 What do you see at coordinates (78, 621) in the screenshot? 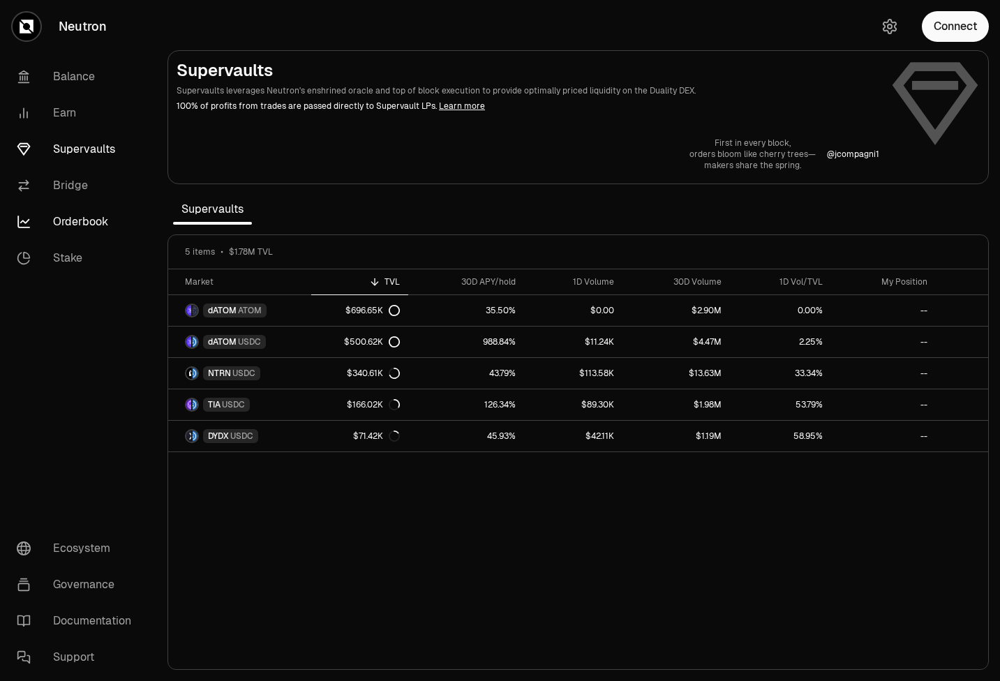
I see `a: Documentation` at bounding box center [78, 621].